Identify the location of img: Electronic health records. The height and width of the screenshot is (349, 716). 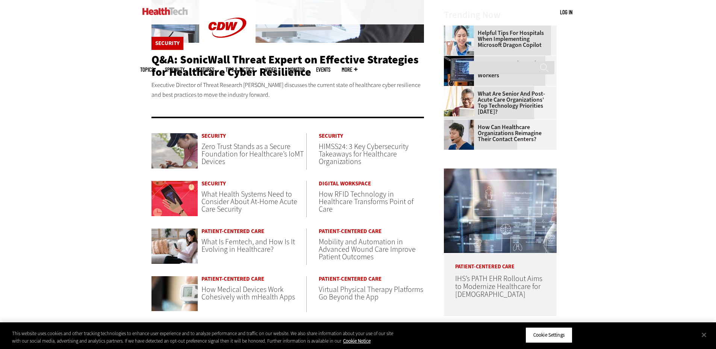
(500, 211).